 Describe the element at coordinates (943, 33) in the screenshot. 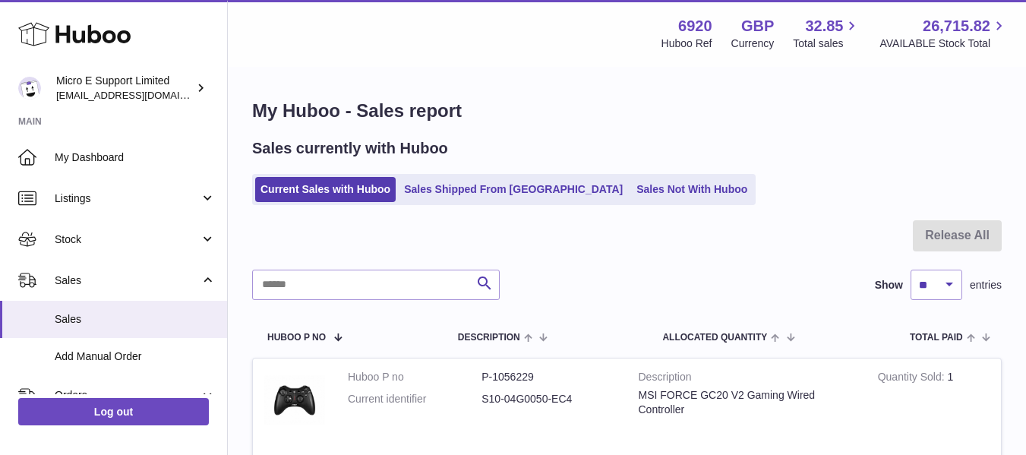

I see `a: 26,715.82 AVAILABLE Stock Total` at that location.